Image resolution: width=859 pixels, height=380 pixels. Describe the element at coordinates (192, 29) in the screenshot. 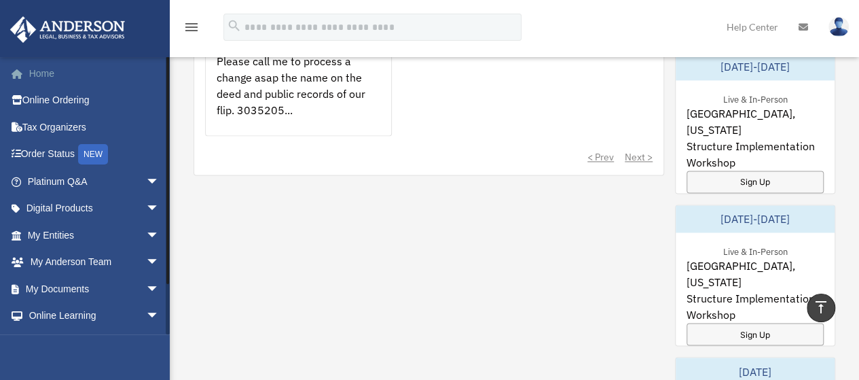

I see `a: menu` at that location.